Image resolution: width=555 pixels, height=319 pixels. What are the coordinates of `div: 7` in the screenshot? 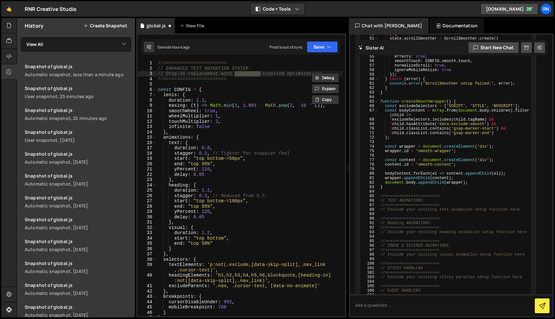 It's located at (147, 95).